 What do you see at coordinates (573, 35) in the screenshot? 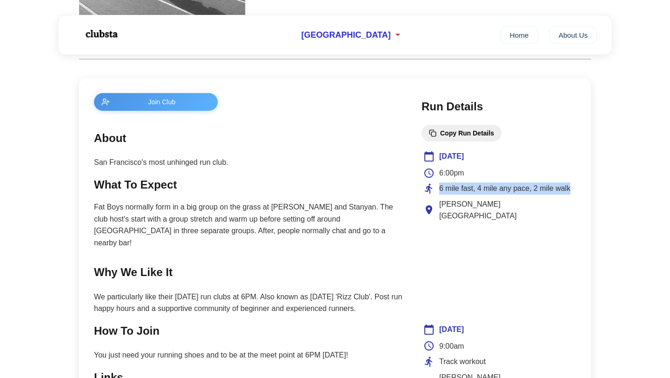
I see `a: About Us` at bounding box center [573, 35].